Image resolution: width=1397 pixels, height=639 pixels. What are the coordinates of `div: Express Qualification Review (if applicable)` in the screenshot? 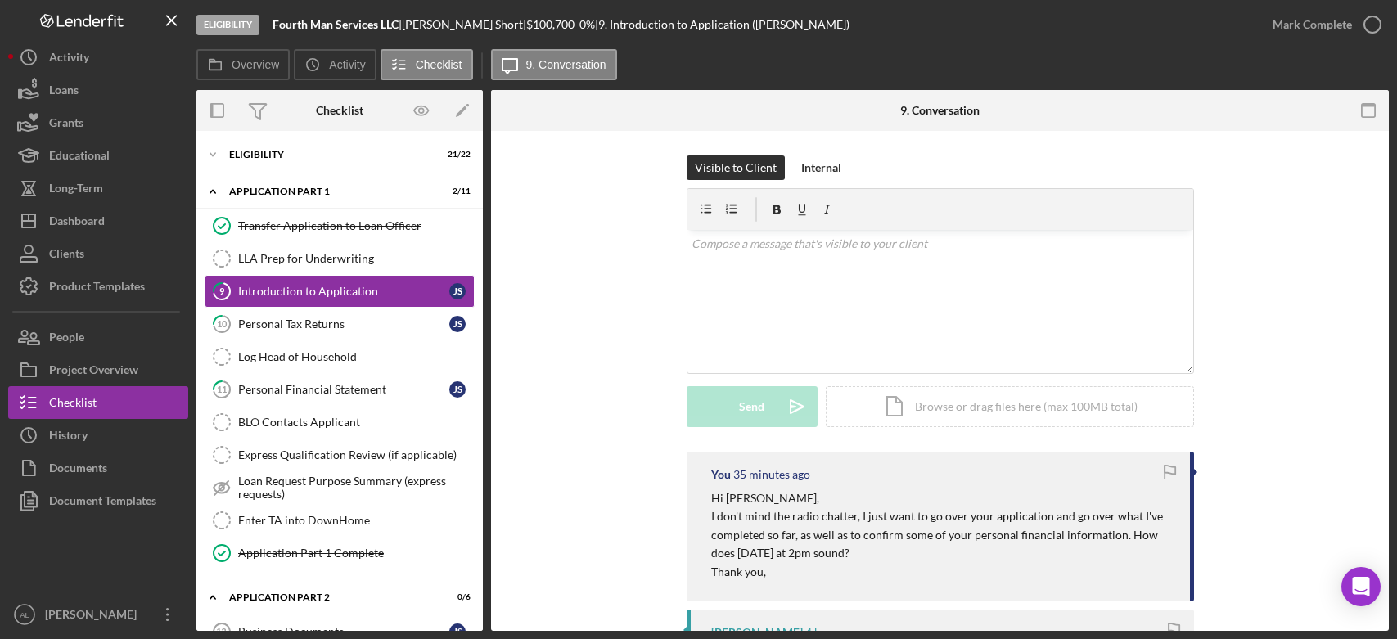 It's located at (356, 455).